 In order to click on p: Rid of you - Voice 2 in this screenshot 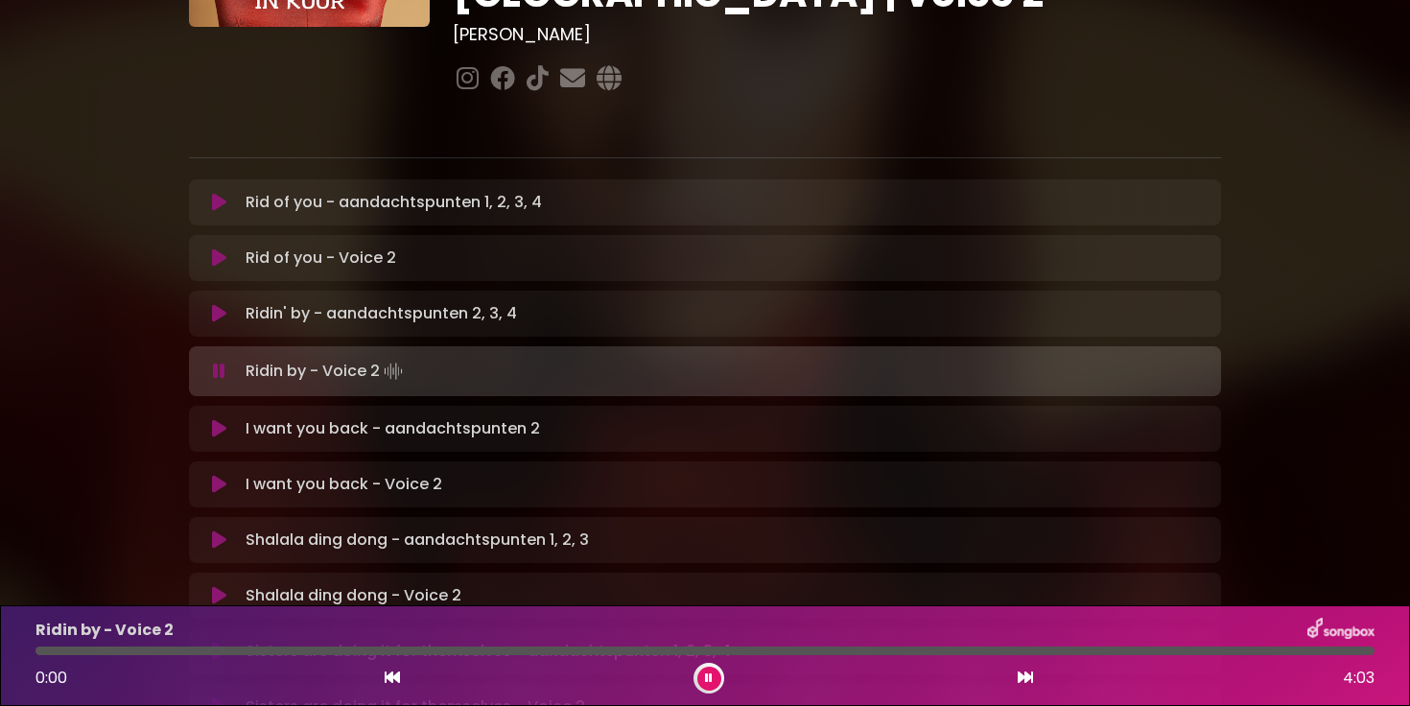, I will do `click(320, 258)`.